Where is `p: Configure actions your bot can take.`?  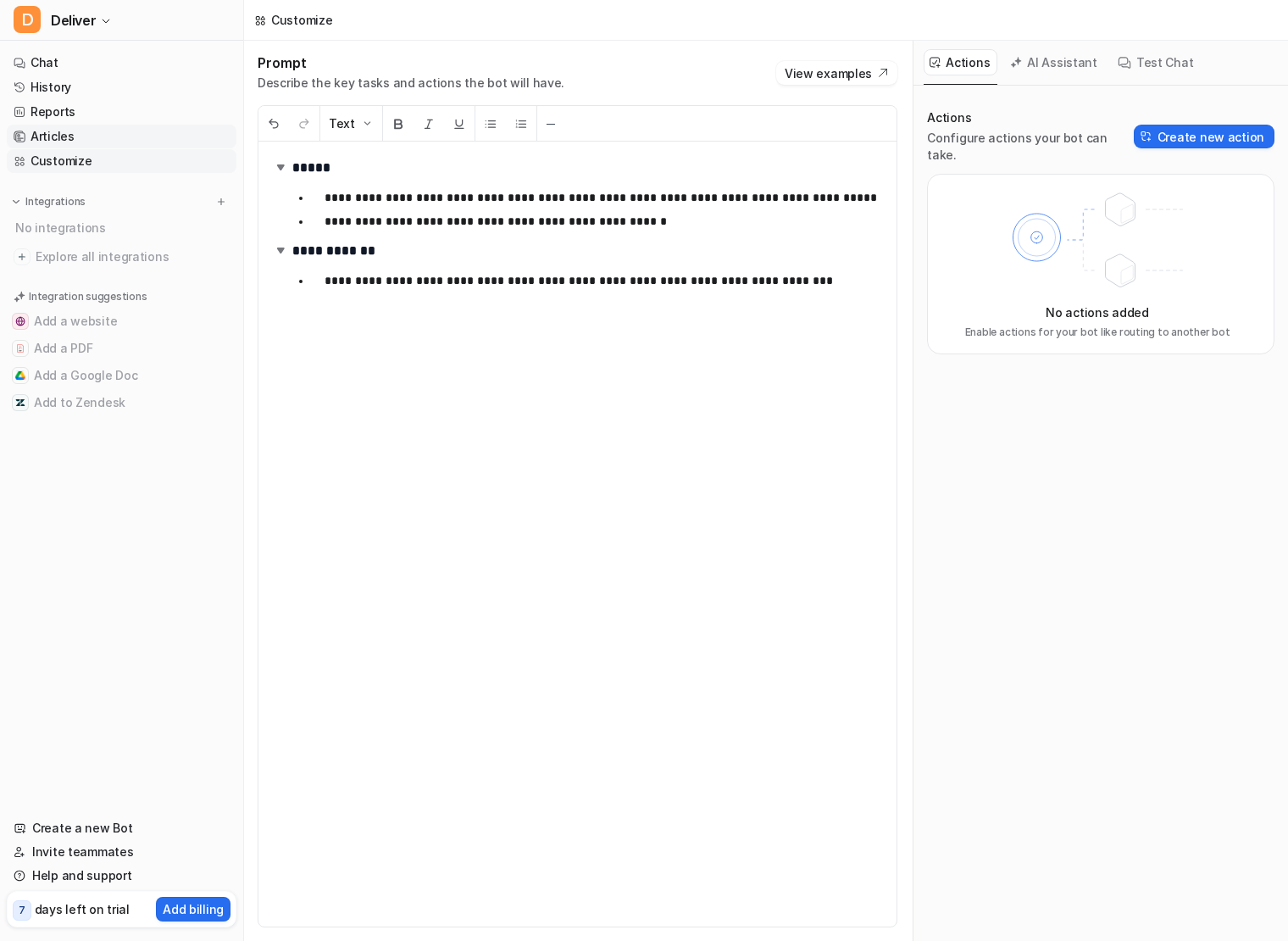 p: Configure actions your bot can take. is located at coordinates (1030, 147).